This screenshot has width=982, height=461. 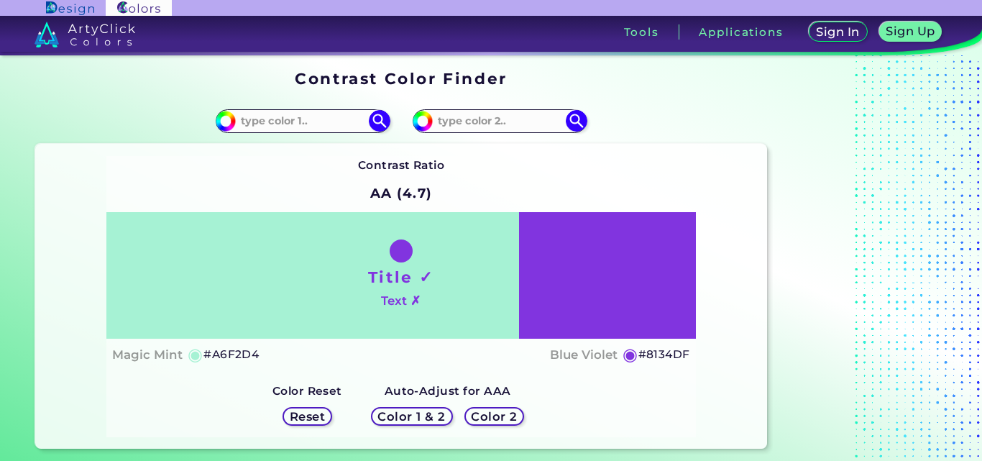 I want to click on h5: Color 2, so click(x=494, y=415).